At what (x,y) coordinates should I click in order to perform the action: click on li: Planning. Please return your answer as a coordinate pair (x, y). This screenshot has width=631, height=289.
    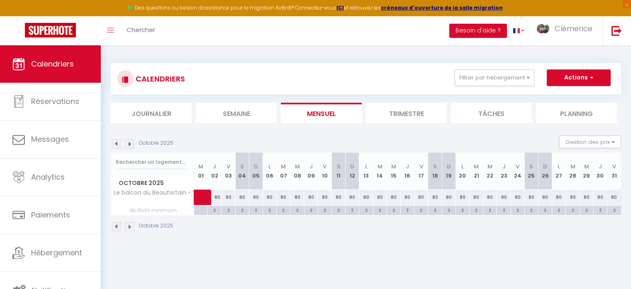
    Looking at the image, I should click on (577, 113).